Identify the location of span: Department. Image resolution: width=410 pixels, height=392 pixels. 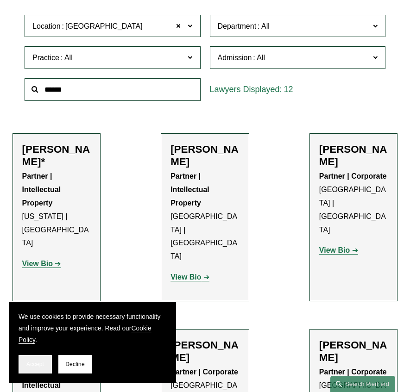
(237, 26).